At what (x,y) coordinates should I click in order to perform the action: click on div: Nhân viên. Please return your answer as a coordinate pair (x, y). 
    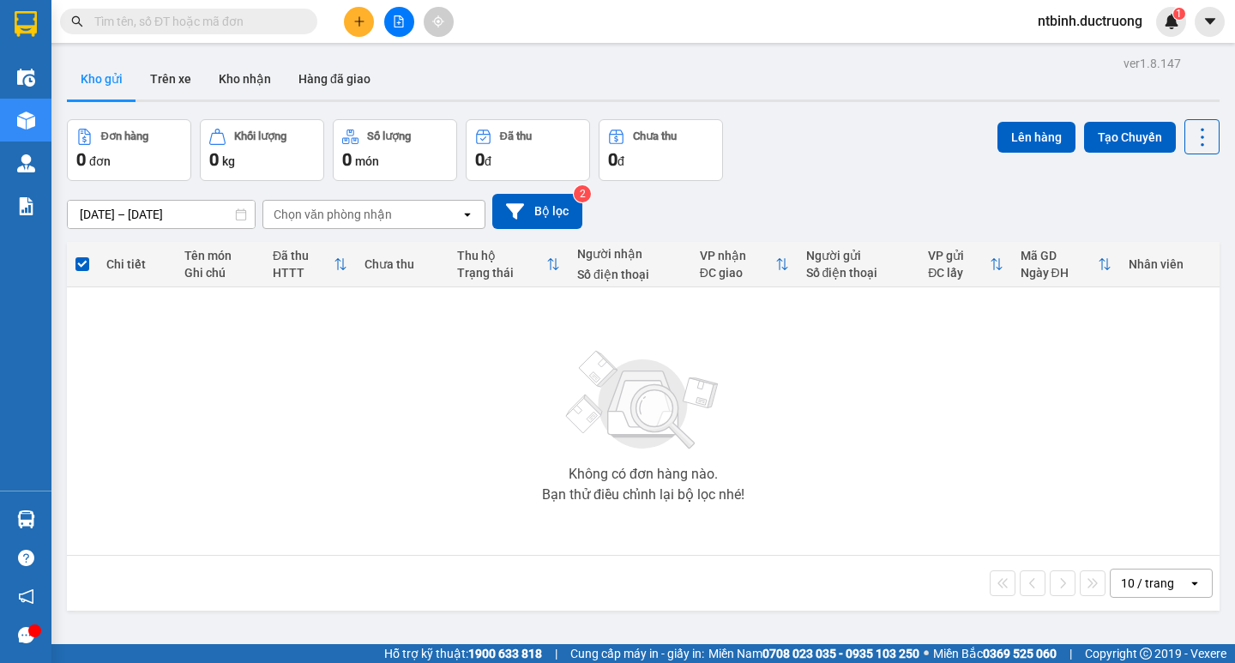
    Looking at the image, I should click on (1170, 264).